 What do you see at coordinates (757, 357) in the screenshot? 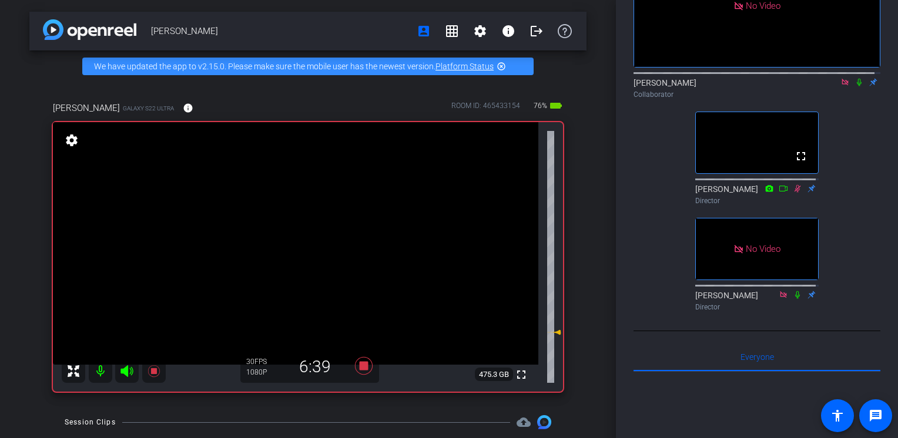
I see `span: Everyone` at bounding box center [757, 357].